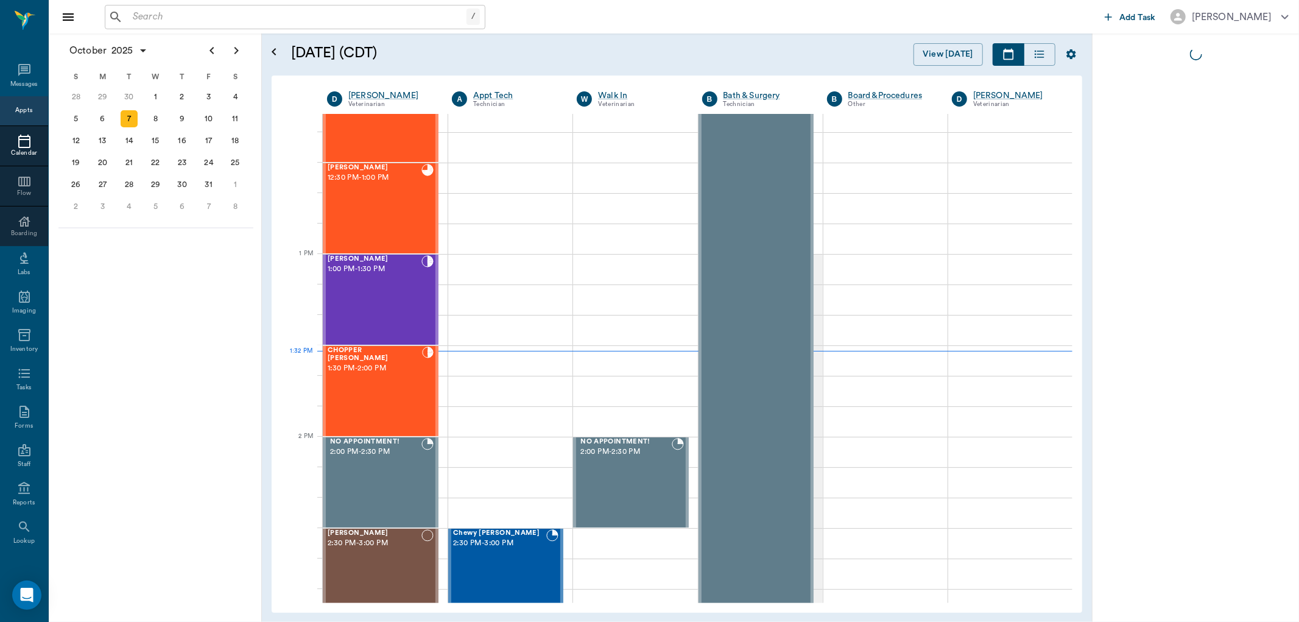  I want to click on div: A, so click(459, 99).